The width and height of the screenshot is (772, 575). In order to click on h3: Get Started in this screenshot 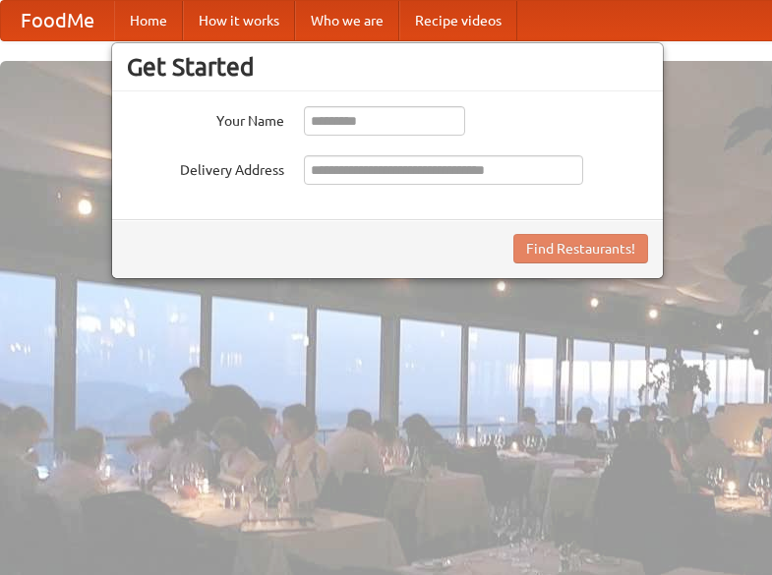, I will do `click(387, 67)`.